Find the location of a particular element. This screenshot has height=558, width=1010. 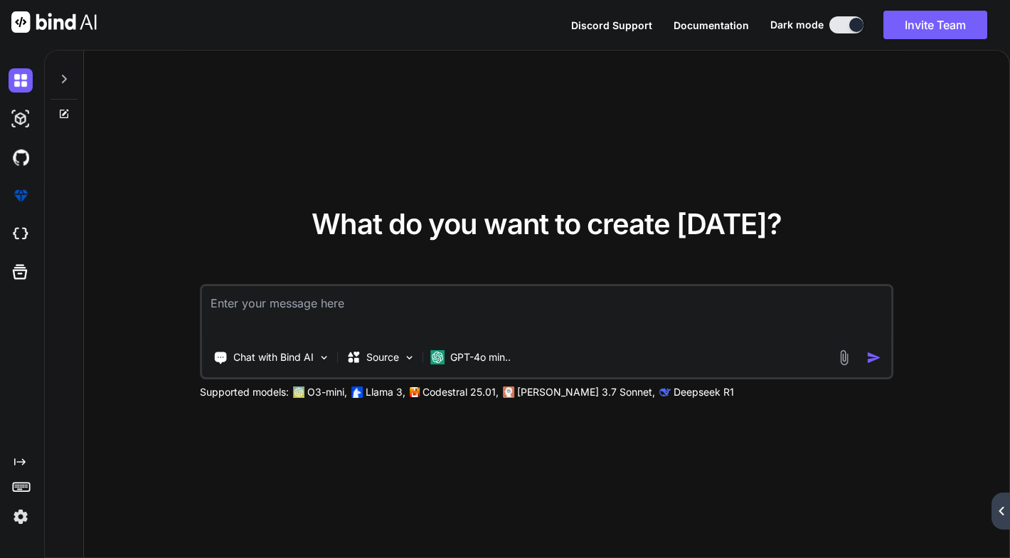

p: Deepseek R1 is located at coordinates (704, 392).